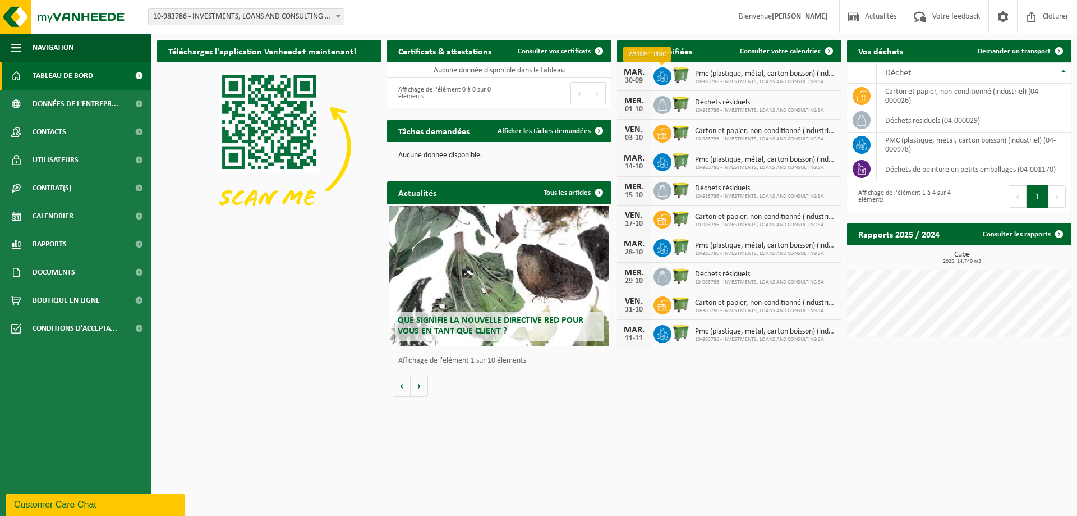 The height and width of the screenshot is (516, 1077). Describe the element at coordinates (53, 48) in the screenshot. I see `span: Navigation` at that location.